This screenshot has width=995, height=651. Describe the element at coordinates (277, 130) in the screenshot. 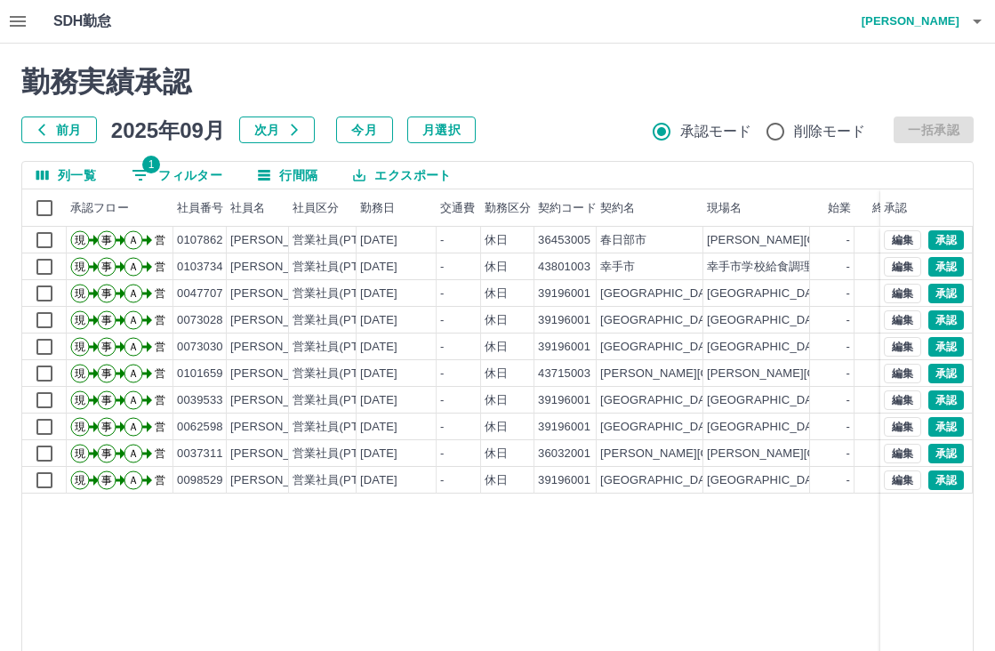

I see `button: 次月` at that location.